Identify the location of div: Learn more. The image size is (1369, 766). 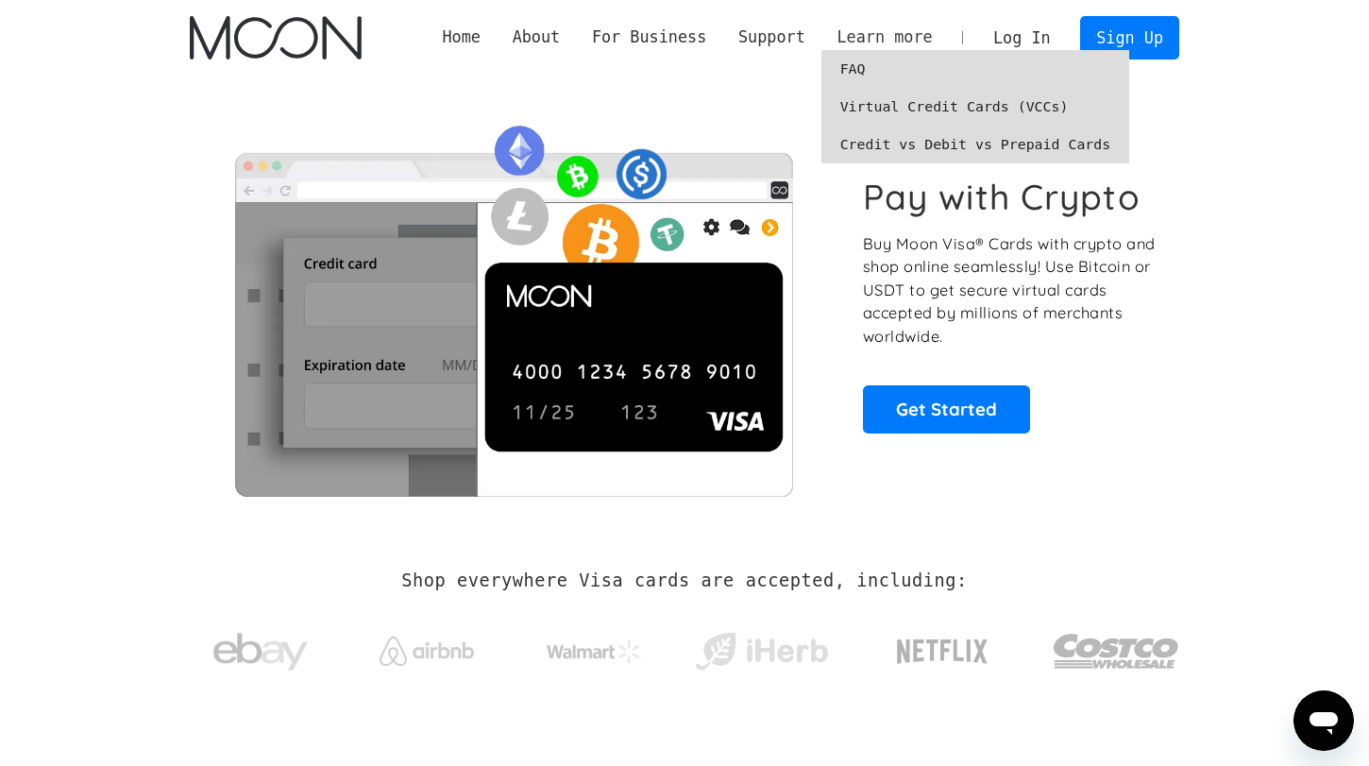
(884, 37).